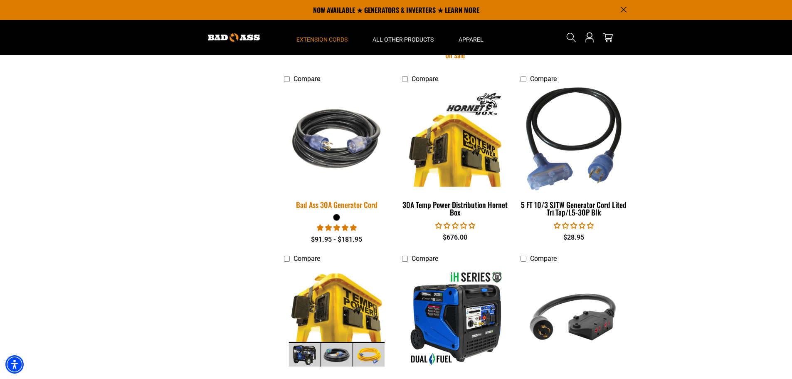 Image resolution: width=792 pixels, height=379 pixels. What do you see at coordinates (337, 205) in the screenshot?
I see `div: Bad Ass 30A Generator Cord` at bounding box center [337, 205].